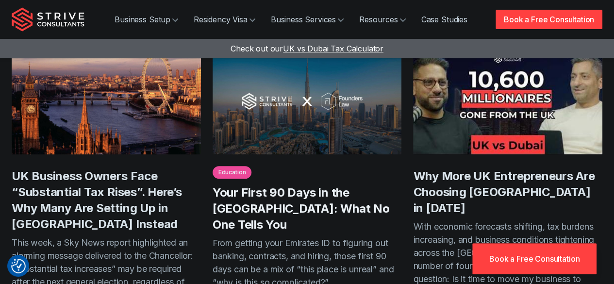 This screenshot has height=284, width=614. I want to click on img: 10,600 Millionaires Left the UK- Is Dubai the Smartest Escape? |Tax, Business and Crypto- April 2025, so click(507, 101).